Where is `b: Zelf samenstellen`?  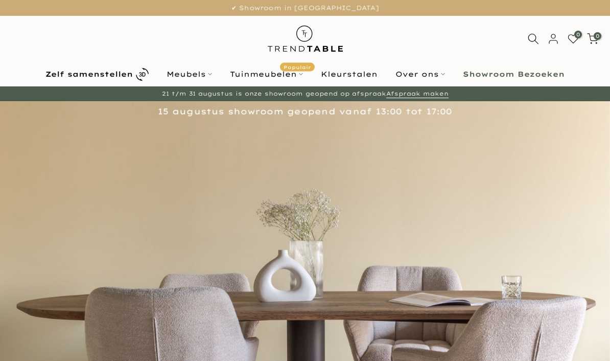
b: Zelf samenstellen is located at coordinates (89, 74).